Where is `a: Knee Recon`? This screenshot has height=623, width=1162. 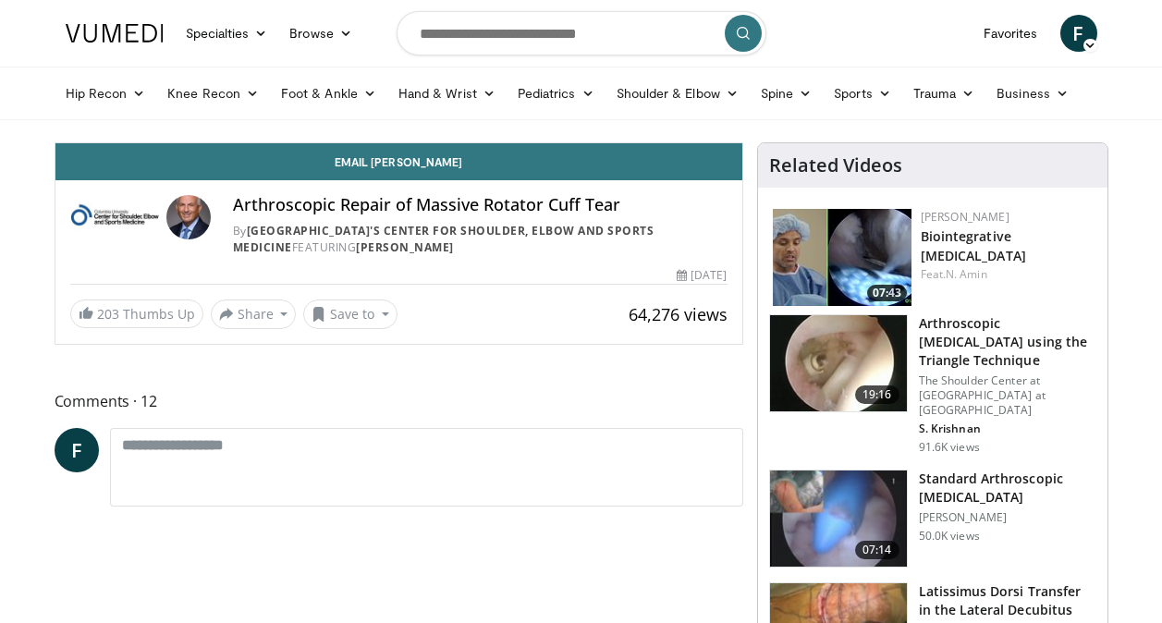
a: Knee Recon is located at coordinates (213, 93).